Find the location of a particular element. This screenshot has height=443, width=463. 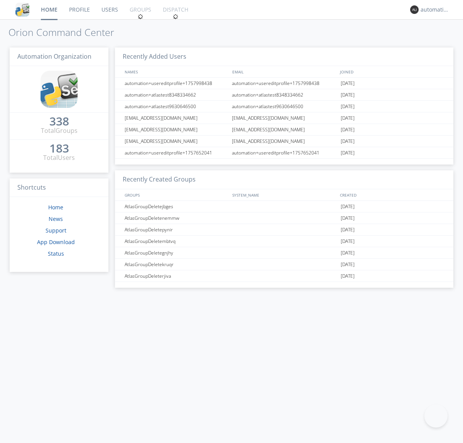

a: App Download is located at coordinates (56, 242).